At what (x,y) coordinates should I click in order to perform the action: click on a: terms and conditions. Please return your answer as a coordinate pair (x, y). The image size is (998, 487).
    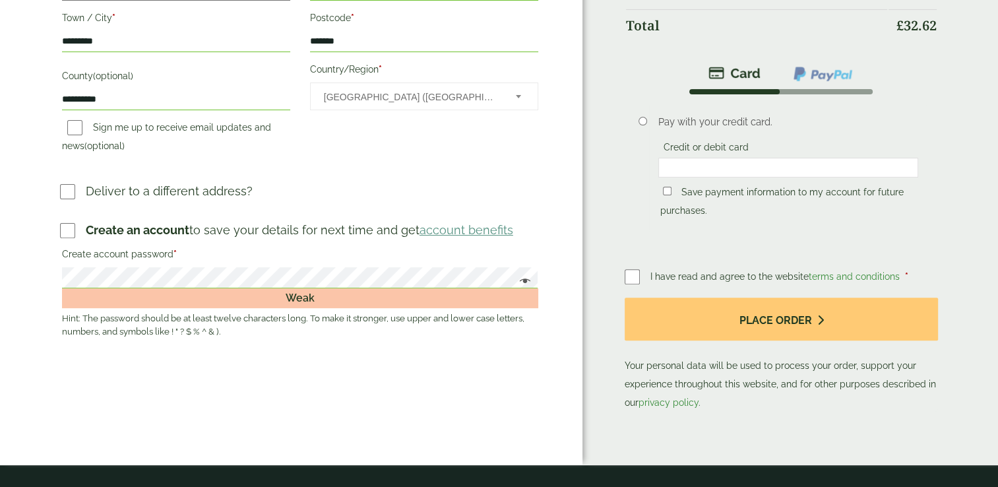
    Looking at the image, I should click on (854, 276).